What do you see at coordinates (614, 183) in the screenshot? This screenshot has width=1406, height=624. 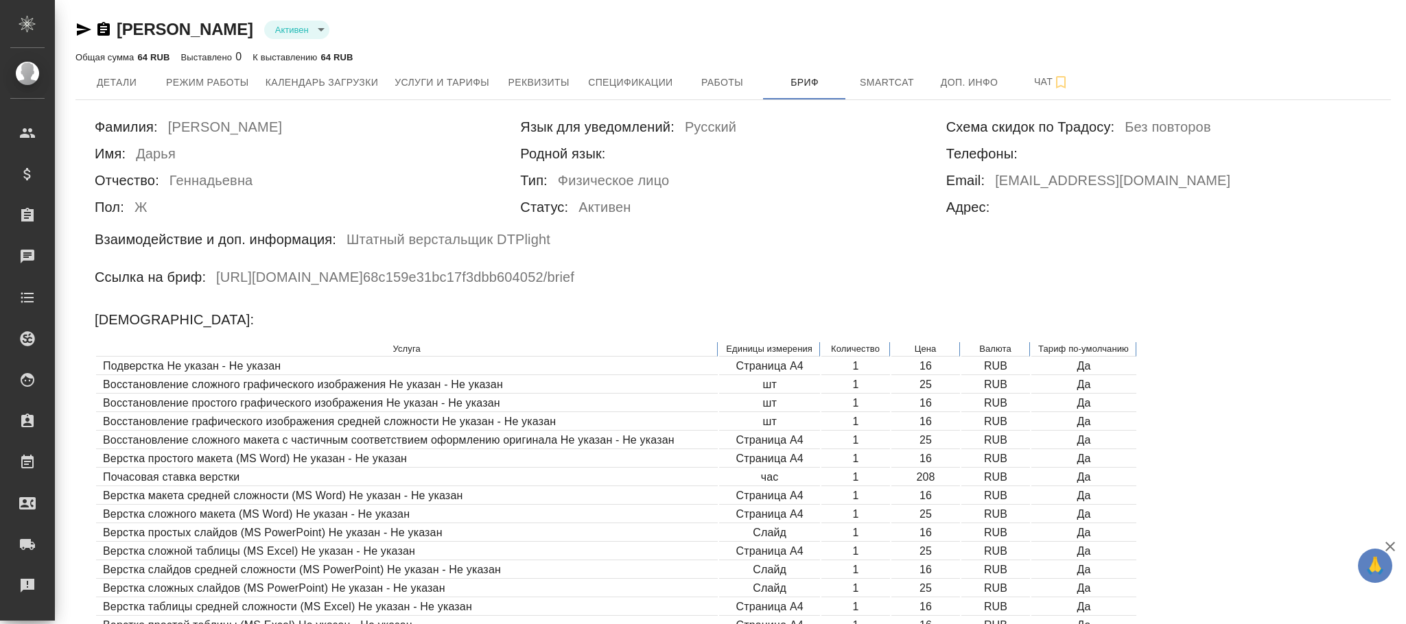 I see `h6: Физическое лицо` at bounding box center [614, 183].